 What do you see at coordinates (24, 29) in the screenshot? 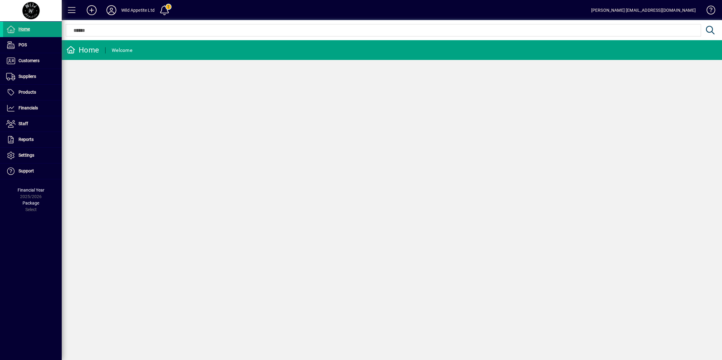
I see `span: Home` at bounding box center [24, 29].